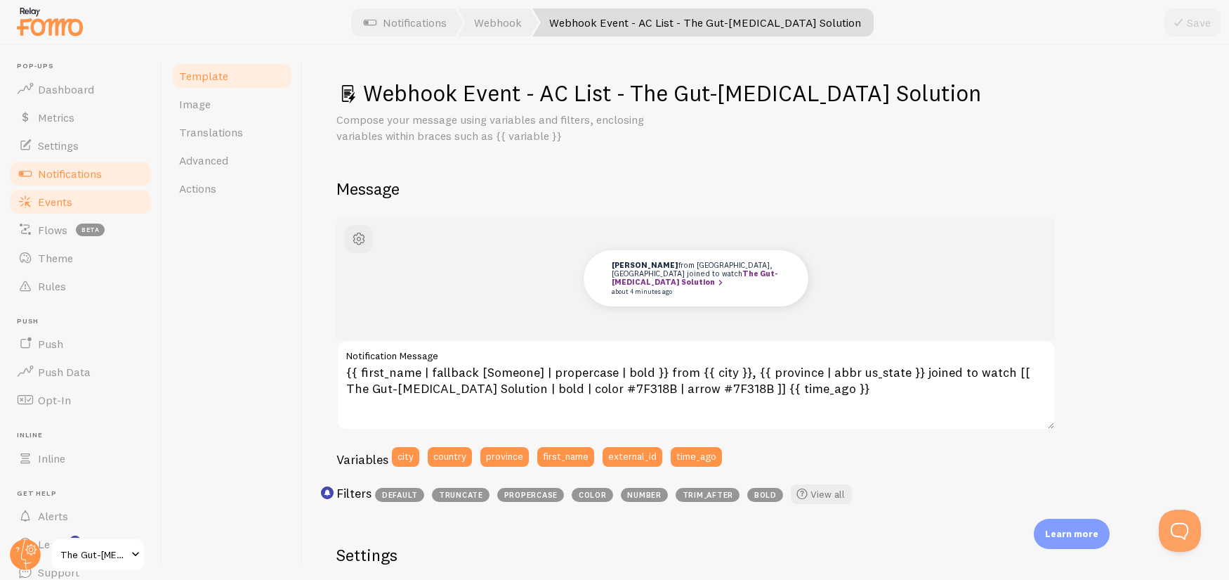  I want to click on a: Advanced, so click(232, 160).